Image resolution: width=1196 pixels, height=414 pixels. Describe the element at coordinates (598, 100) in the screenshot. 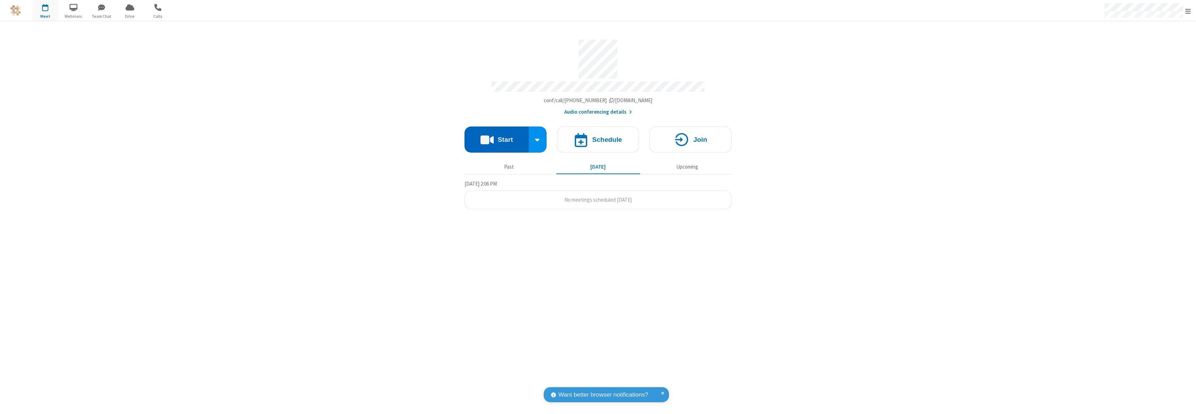

I see `button: Copy my meeting room linkCopy my meeting room link` at that location.